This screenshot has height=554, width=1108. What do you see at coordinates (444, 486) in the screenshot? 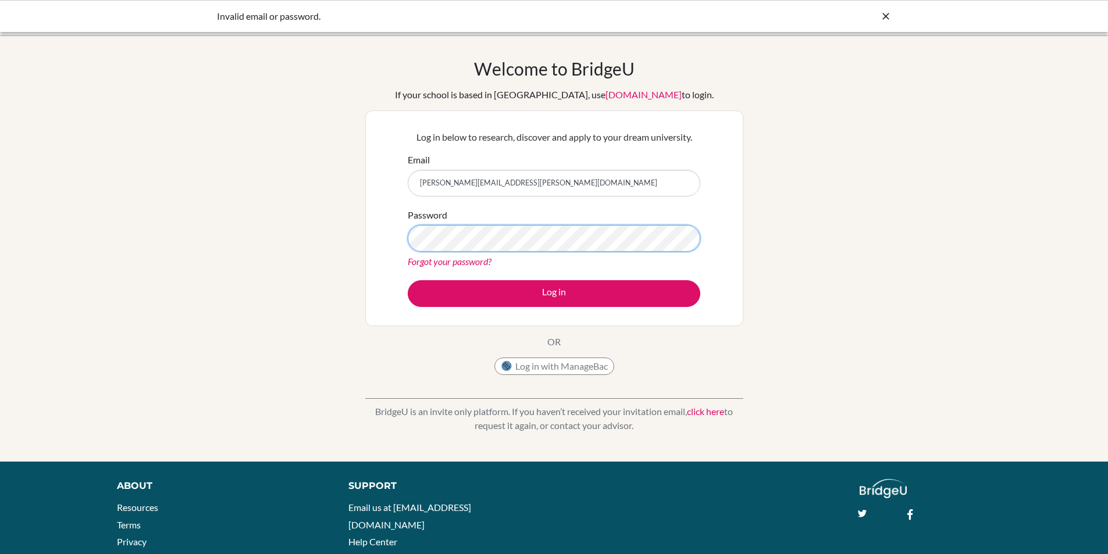
I see `div: Support` at bounding box center [444, 486].